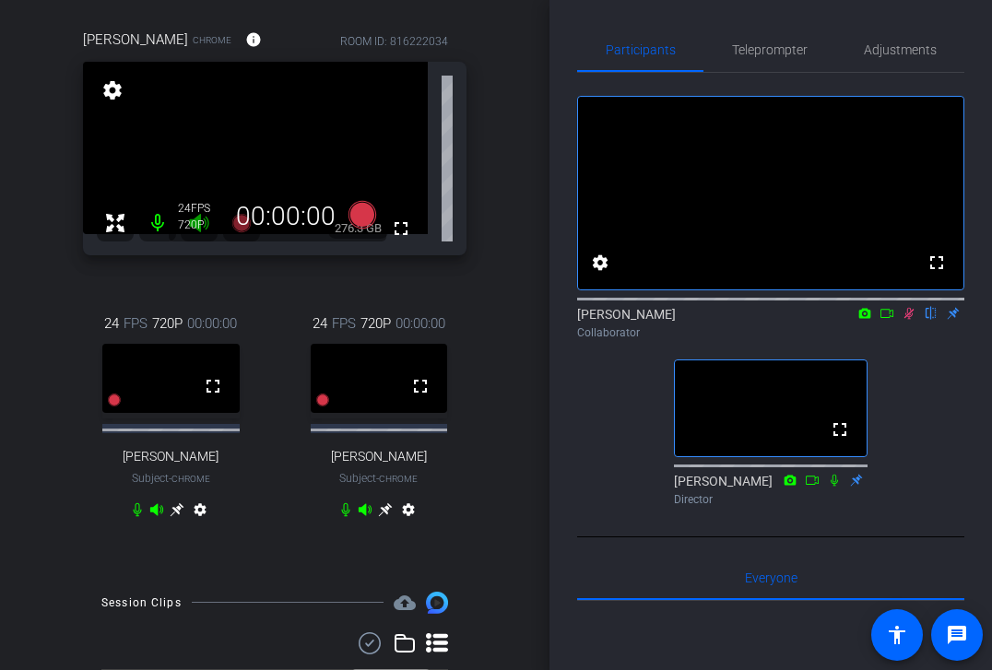 This screenshot has width=992, height=670. Describe the element at coordinates (405, 603) in the screenshot. I see `mat-icon: cloud_upload` at that location.